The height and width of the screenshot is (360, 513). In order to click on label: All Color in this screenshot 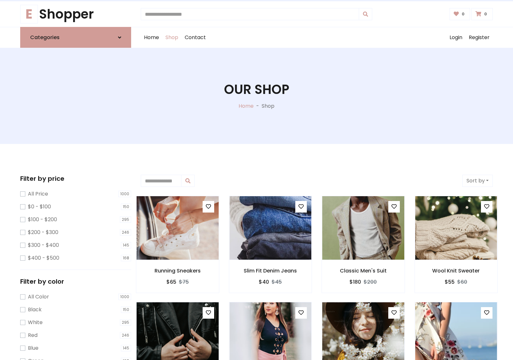, I will do `click(38, 297)`.